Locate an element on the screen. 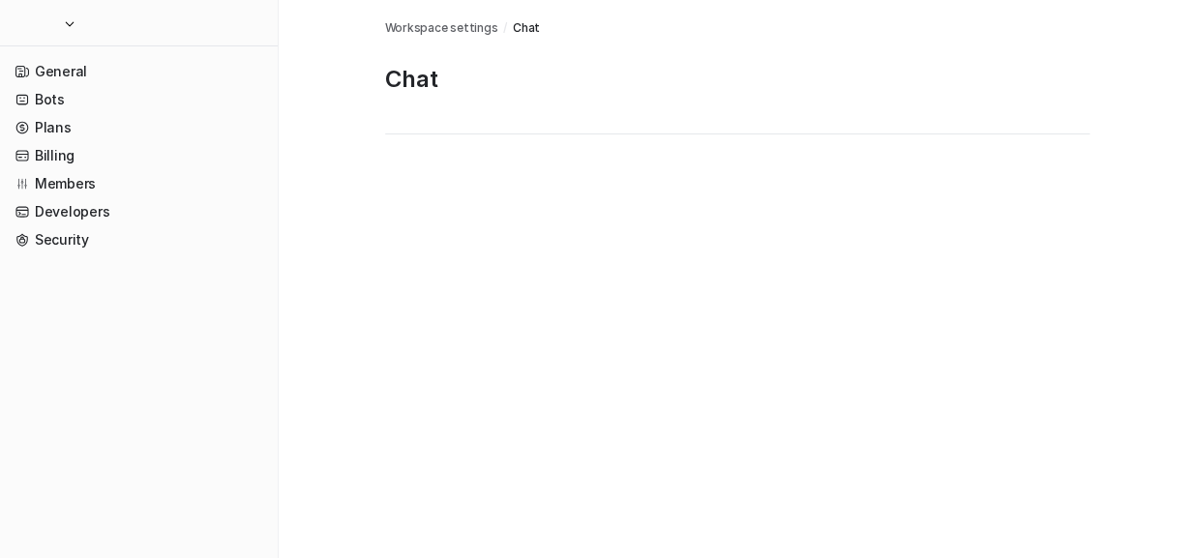 Image resolution: width=1195 pixels, height=558 pixels. span: Workspace settings is located at coordinates (441, 28).